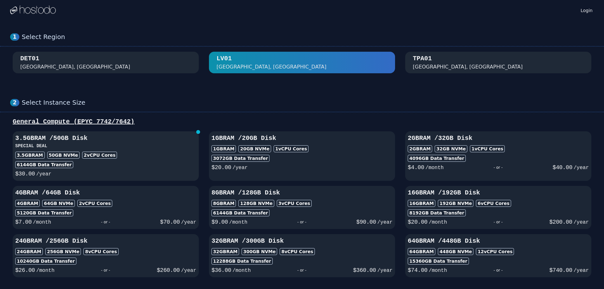 The height and width of the screenshot is (289, 604). I want to click on h3: 3.5GB RAM / 50 GB Disk, so click(106, 138).